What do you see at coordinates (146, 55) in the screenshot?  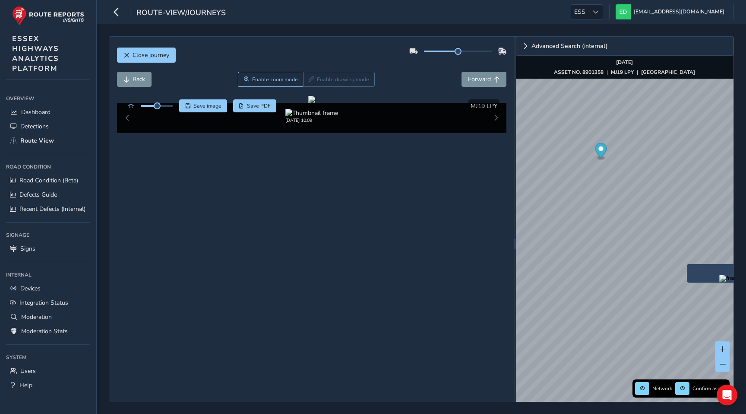 I see `button: Close journey` at bounding box center [146, 55].